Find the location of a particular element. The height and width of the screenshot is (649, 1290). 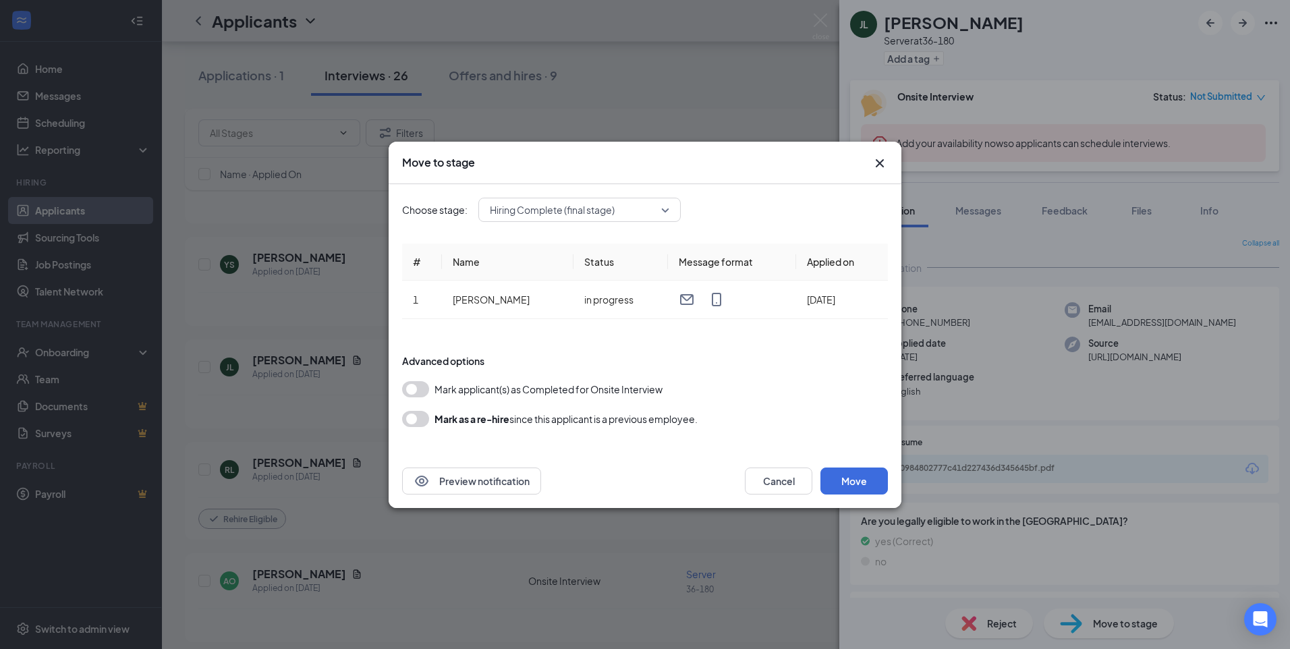

h3: Move to stage is located at coordinates (438, 163).